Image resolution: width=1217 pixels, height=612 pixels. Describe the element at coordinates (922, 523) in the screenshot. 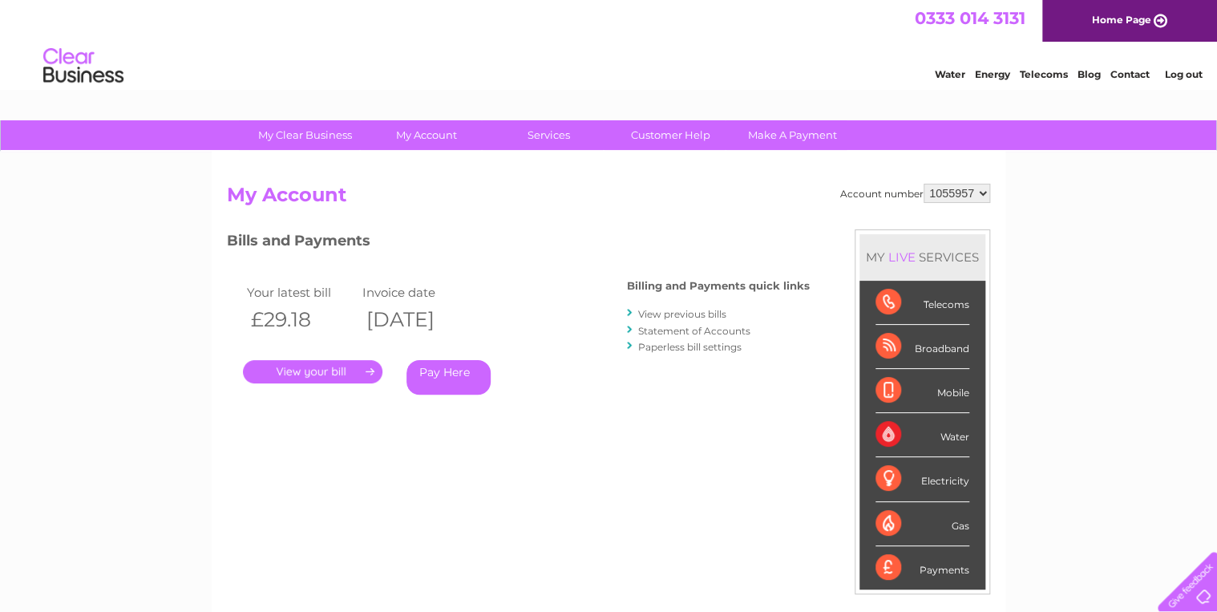

I see `div: Gas` at that location.